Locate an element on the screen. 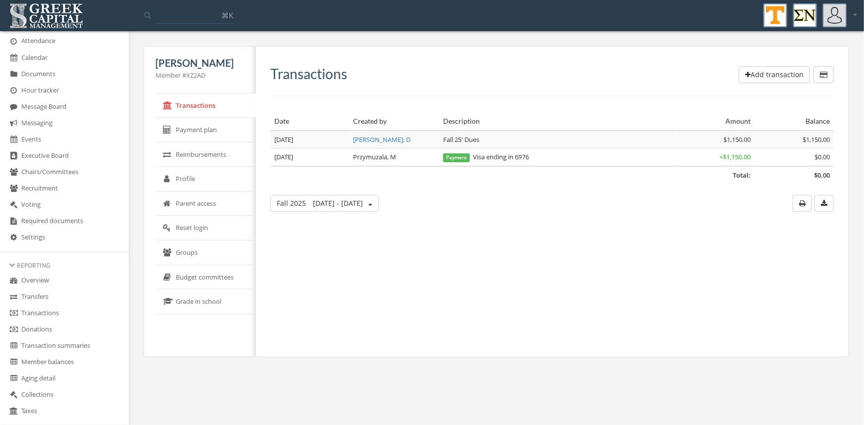 The width and height of the screenshot is (864, 425). button: Add transaction is located at coordinates (774, 75).